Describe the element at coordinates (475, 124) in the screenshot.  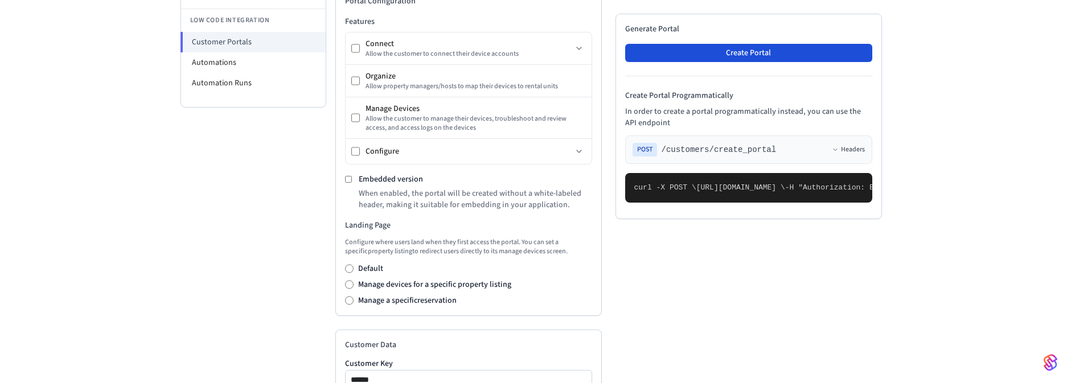
I see `div: Allow the customer to manage their devices, troubleshoot and review access, and access logs on th...` at that location.